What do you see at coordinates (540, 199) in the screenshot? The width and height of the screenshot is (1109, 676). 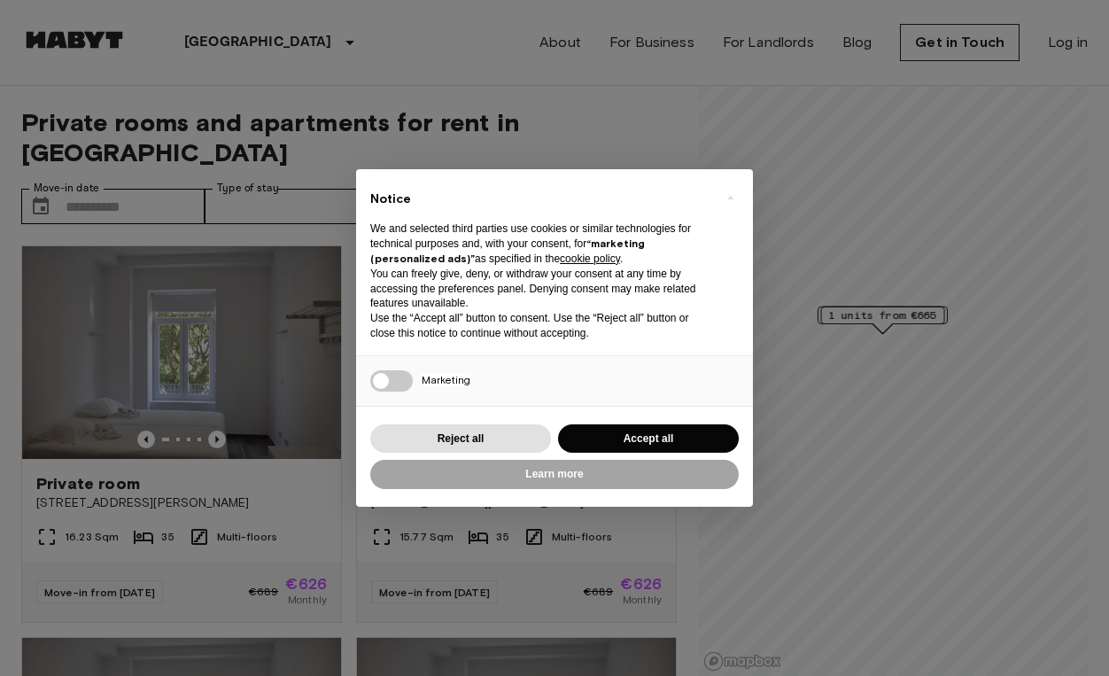 I see `h2: Notice` at bounding box center [540, 199].